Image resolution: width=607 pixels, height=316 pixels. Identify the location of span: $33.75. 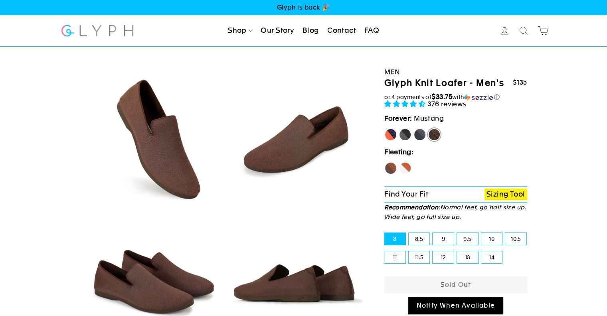
(442, 97).